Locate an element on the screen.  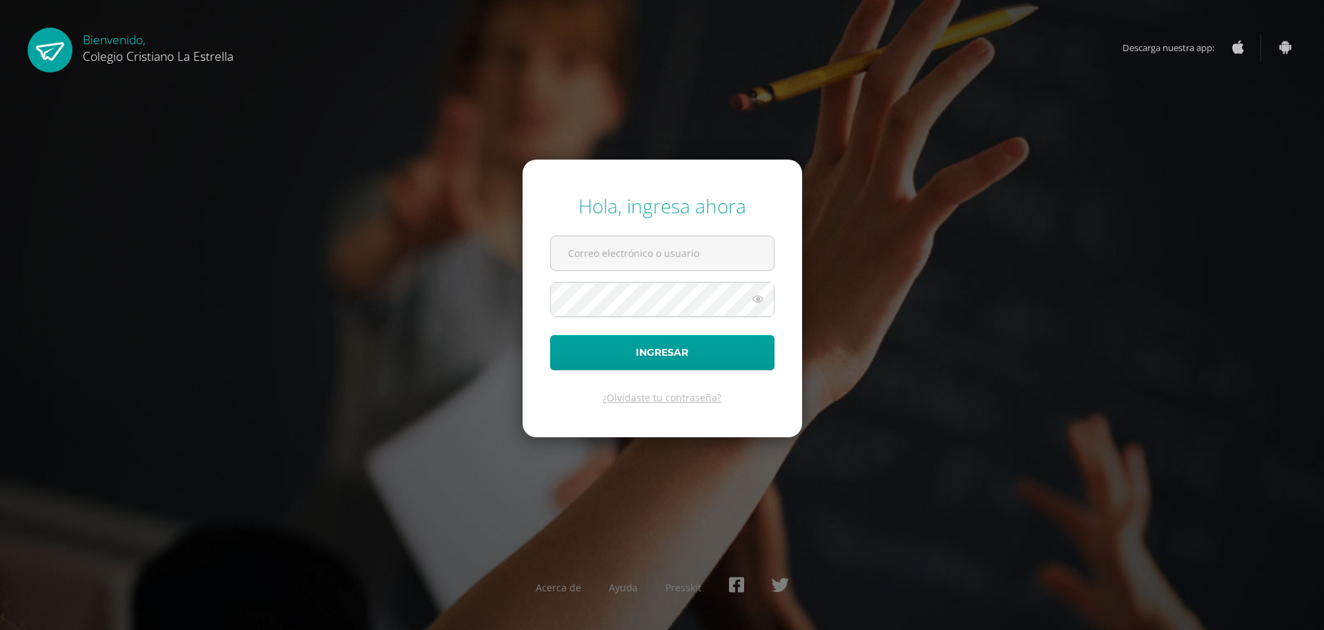
span: Descarga nuestra app: is located at coordinates (1175, 48).